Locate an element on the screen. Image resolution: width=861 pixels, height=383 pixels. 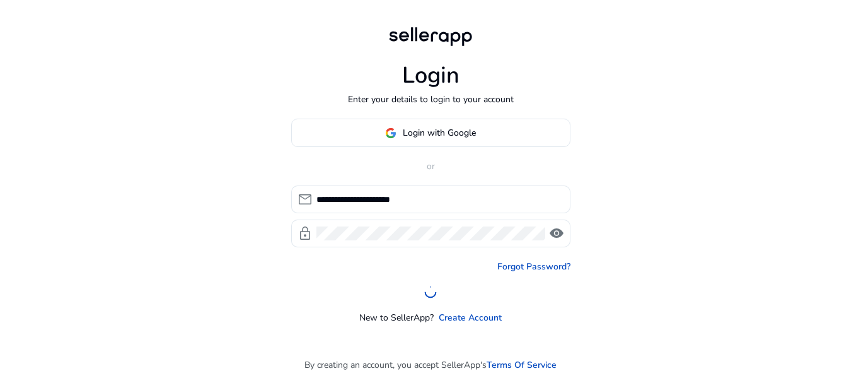
img: google-logo.svg is located at coordinates (391, 133).